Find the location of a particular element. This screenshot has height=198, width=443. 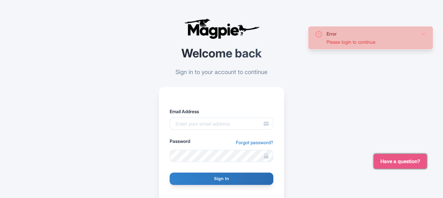

input: Enter your email address is located at coordinates (222, 124).